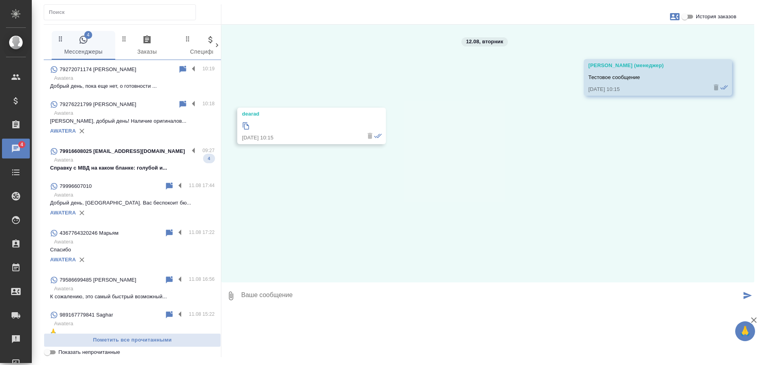 The image size is (763, 365). Describe the element at coordinates (201, 232) in the screenshot. I see `p: 11.08 17:22` at that location.